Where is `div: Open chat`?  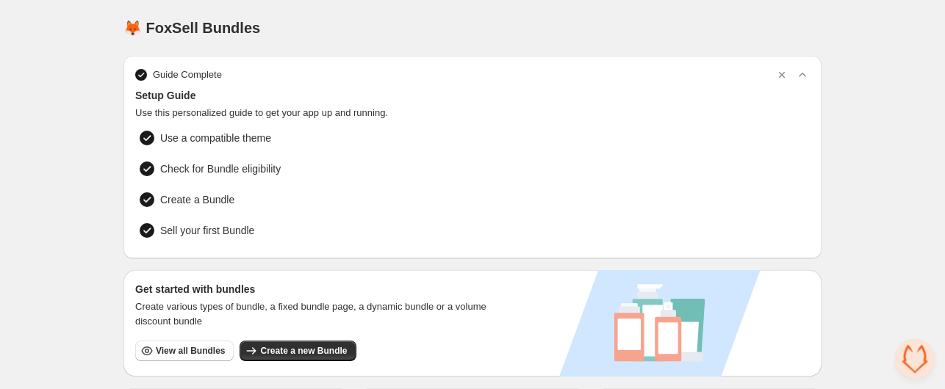
div: Open chat is located at coordinates (915, 359).